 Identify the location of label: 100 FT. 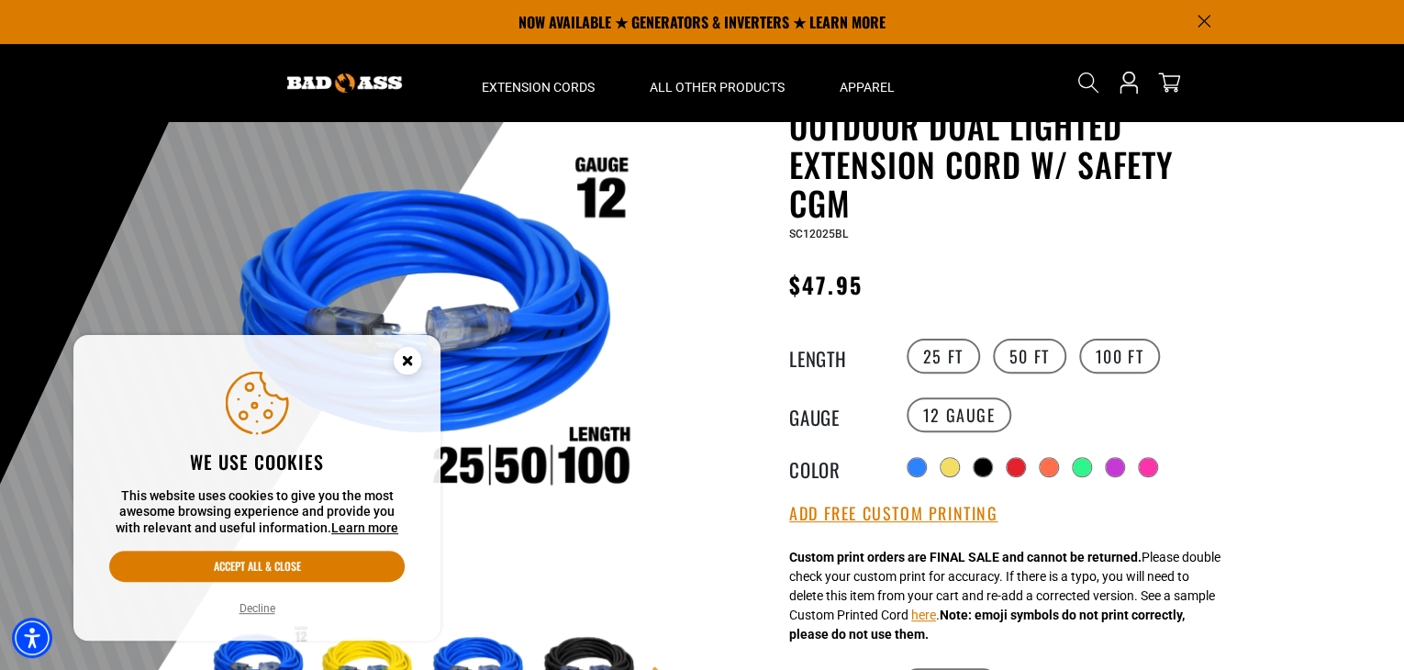
(1120, 356).